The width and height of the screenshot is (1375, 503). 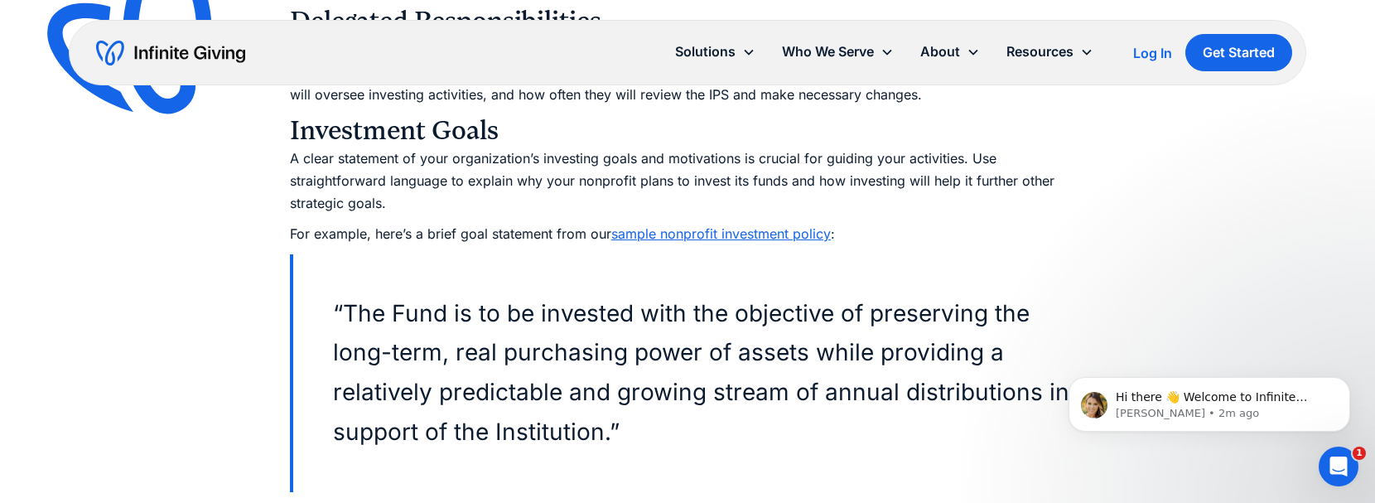 What do you see at coordinates (171, 53) in the screenshot?
I see `a: home` at bounding box center [171, 53].